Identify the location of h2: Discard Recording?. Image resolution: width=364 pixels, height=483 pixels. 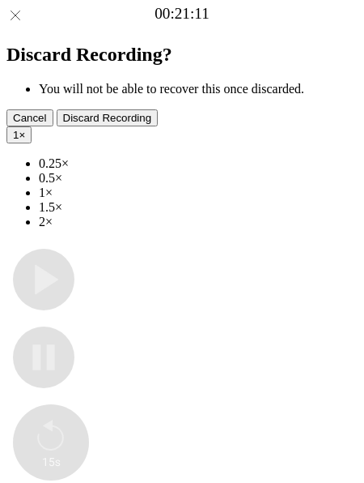
(182, 54).